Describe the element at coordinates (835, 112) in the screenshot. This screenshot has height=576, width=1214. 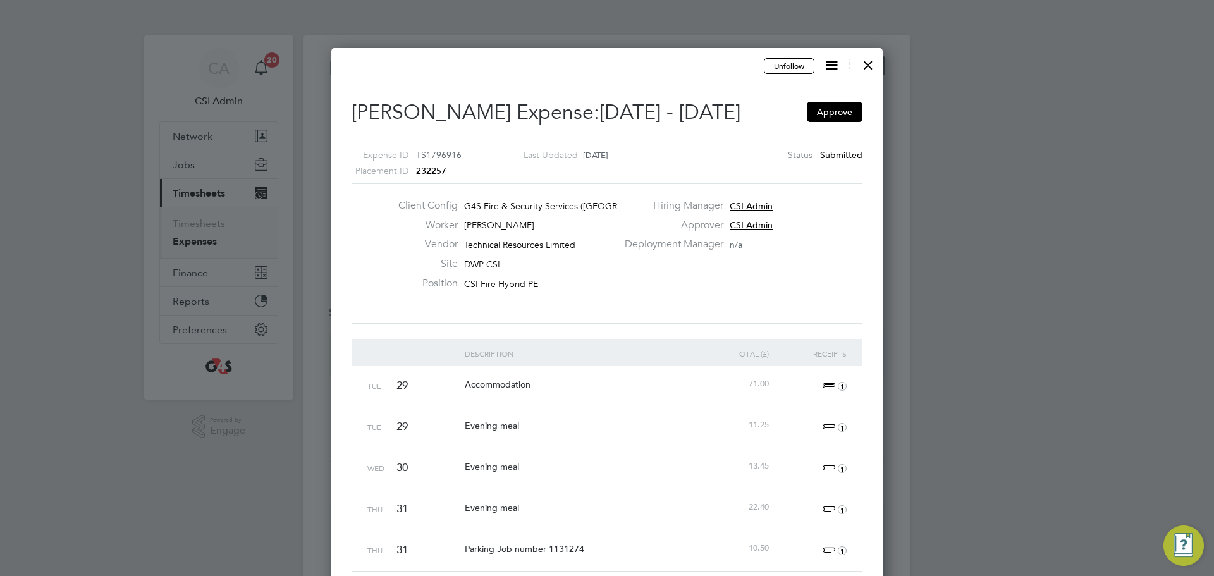
I see `button: Approve` at that location.